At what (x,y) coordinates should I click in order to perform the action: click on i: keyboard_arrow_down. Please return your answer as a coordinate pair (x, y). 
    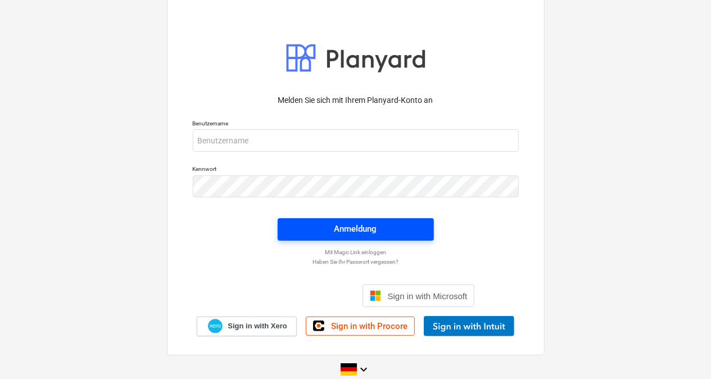
    Looking at the image, I should click on (364, 369).